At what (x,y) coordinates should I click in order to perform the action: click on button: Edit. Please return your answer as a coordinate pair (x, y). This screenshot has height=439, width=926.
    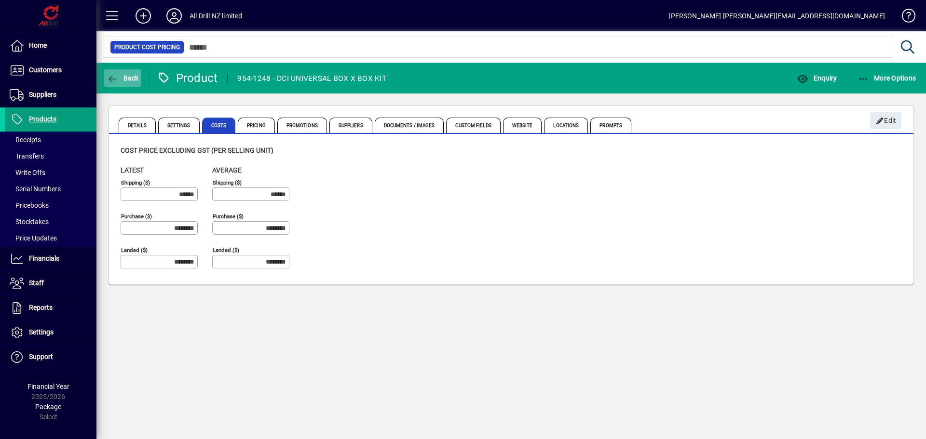
    Looking at the image, I should click on (886, 121).